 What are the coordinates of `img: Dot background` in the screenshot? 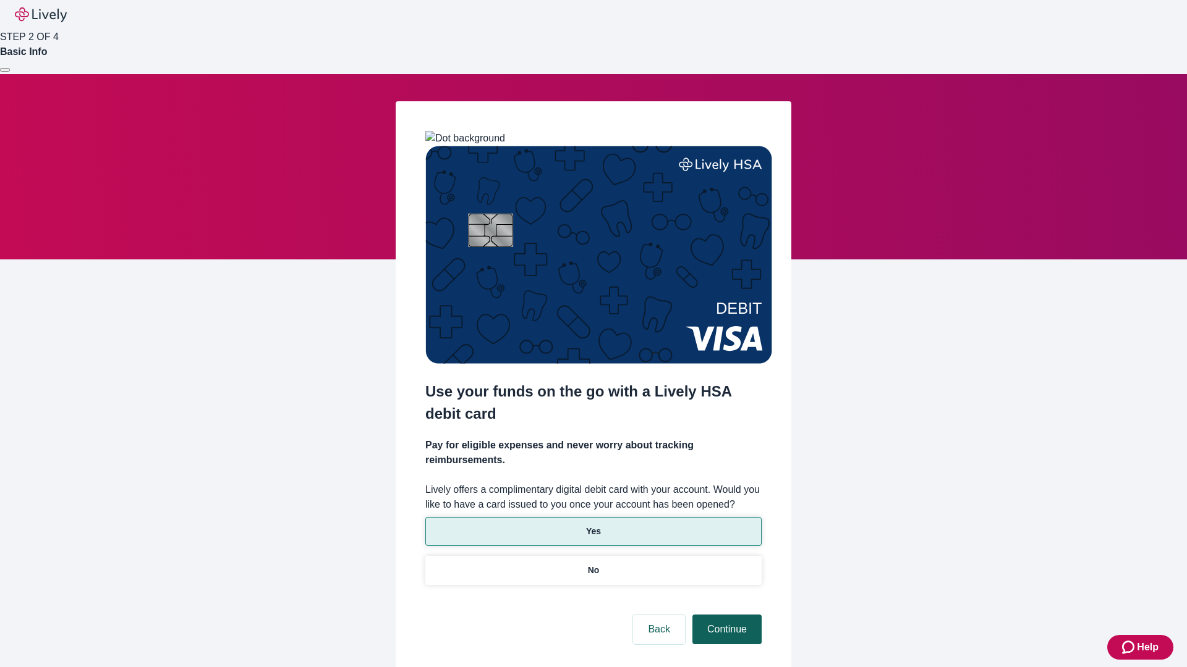 It's located at (465, 138).